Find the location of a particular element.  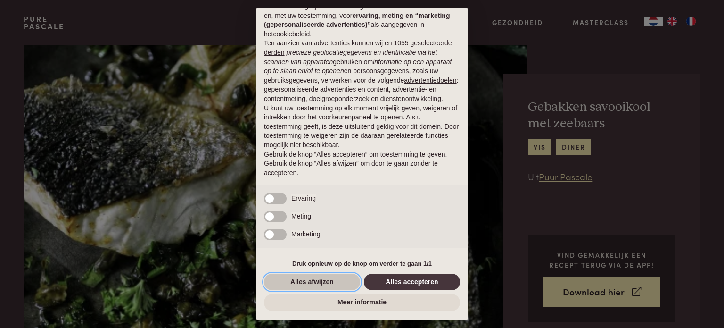

strong: ervaring, meting en “marketing (gepersonaliseerde advertenties)” is located at coordinates (357, 20).